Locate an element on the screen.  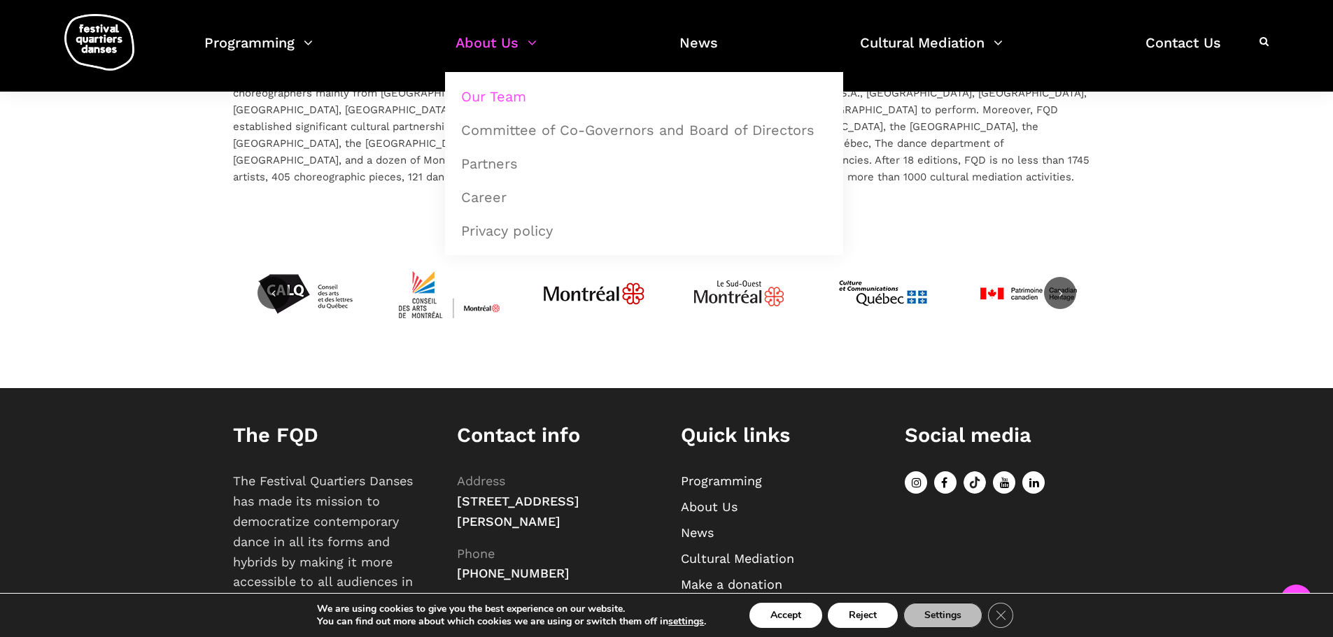
span: Phone is located at coordinates (476, 553).